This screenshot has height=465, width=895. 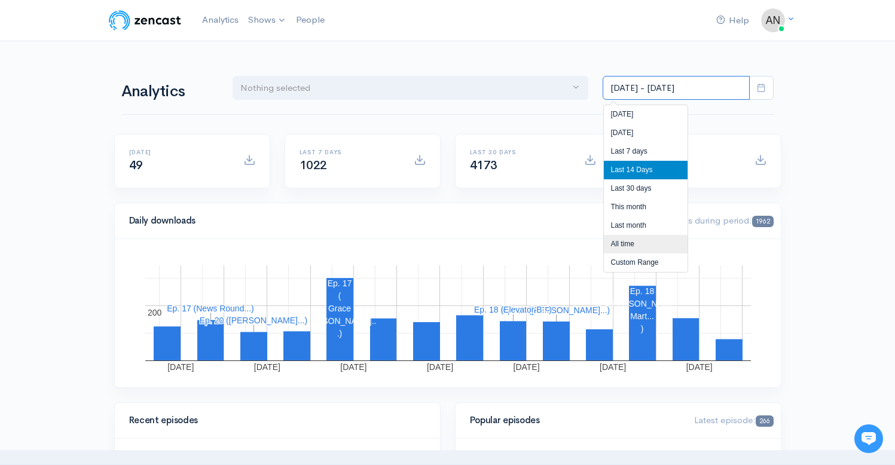 What do you see at coordinates (520, 152) in the screenshot?
I see `h6: Last 30 days` at bounding box center [520, 152].